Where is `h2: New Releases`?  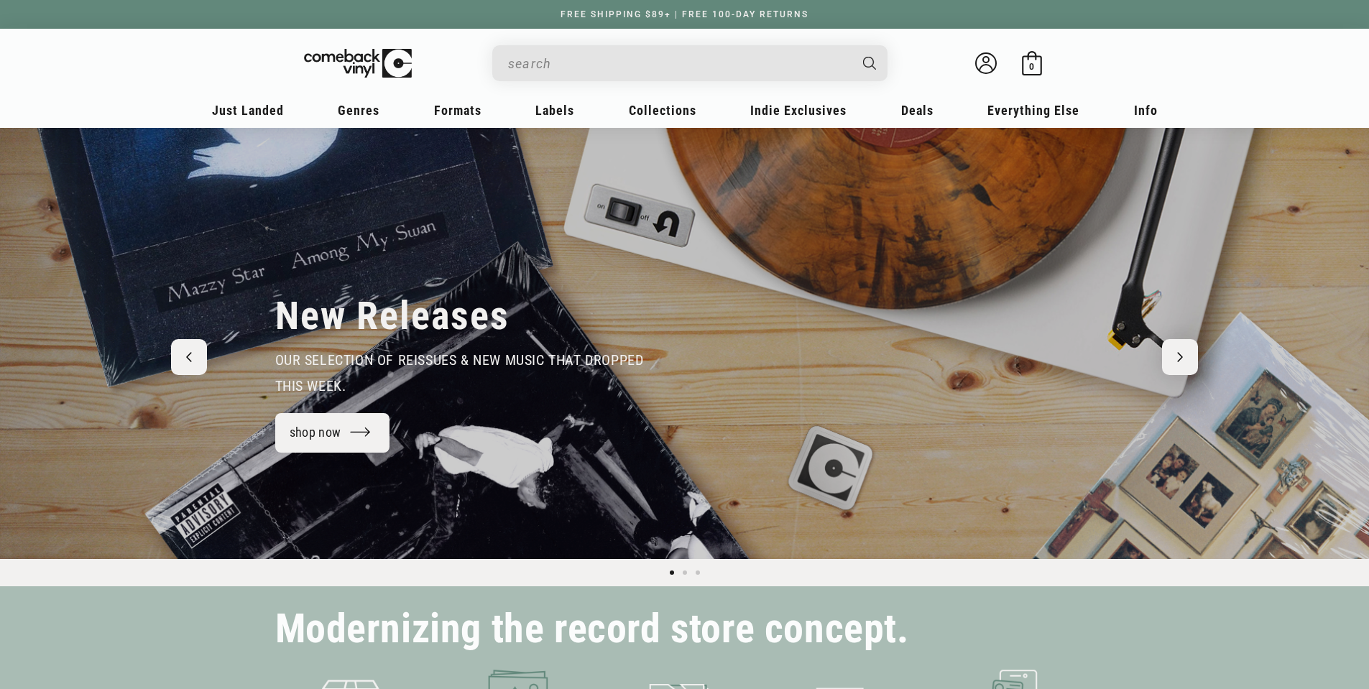
h2: New Releases is located at coordinates (392, 316).